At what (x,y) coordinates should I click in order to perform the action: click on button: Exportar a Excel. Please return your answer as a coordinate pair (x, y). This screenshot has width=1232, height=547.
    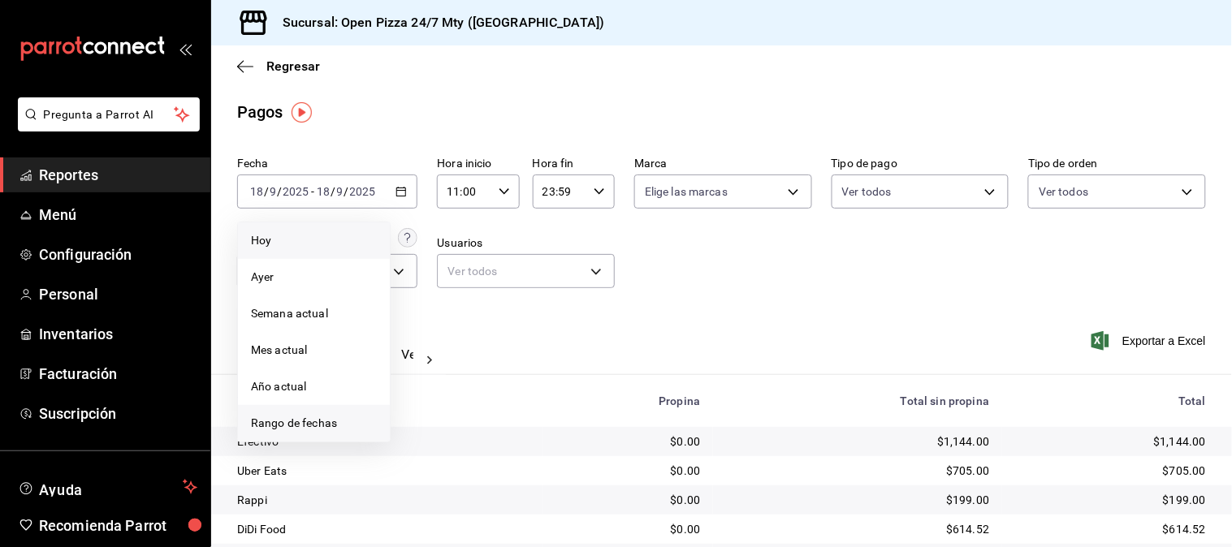
    Looking at the image, I should click on (1150, 341).